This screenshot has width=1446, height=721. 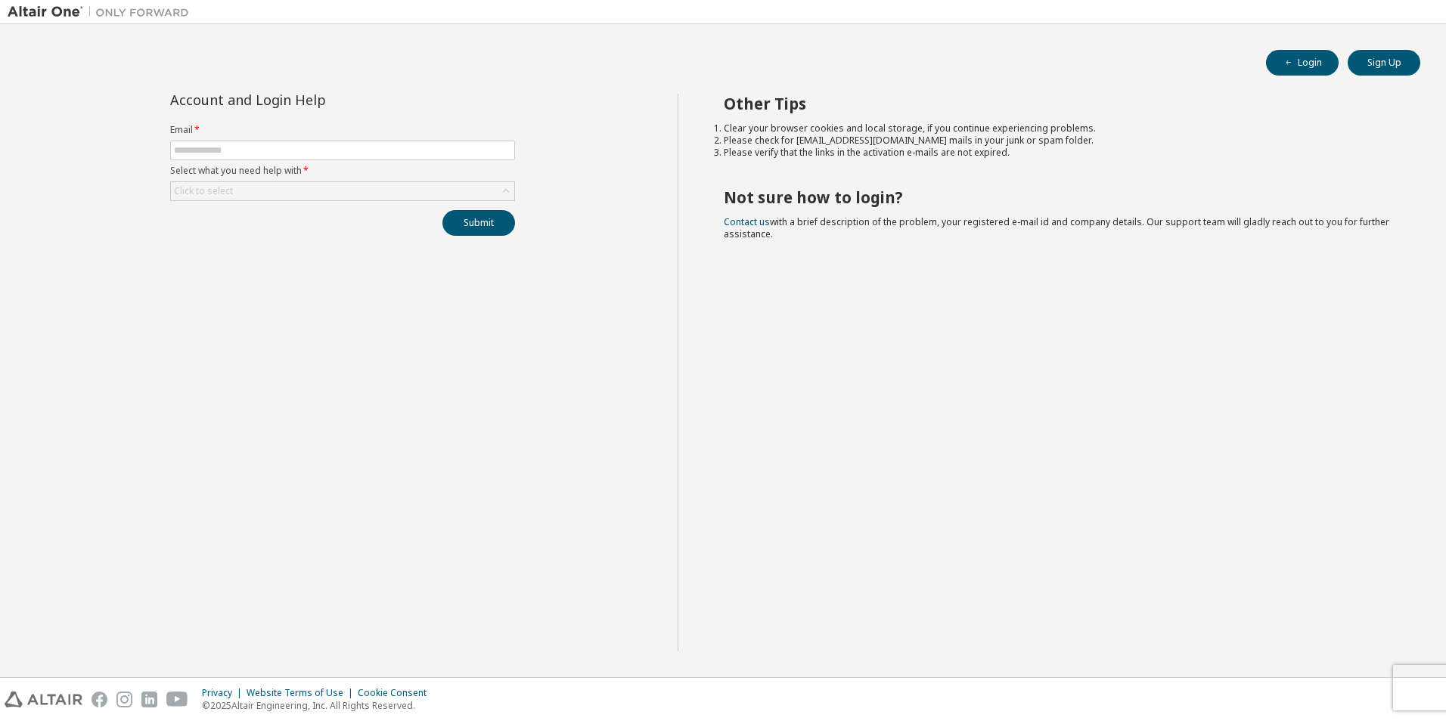 I want to click on div: Privacy, so click(x=224, y=693).